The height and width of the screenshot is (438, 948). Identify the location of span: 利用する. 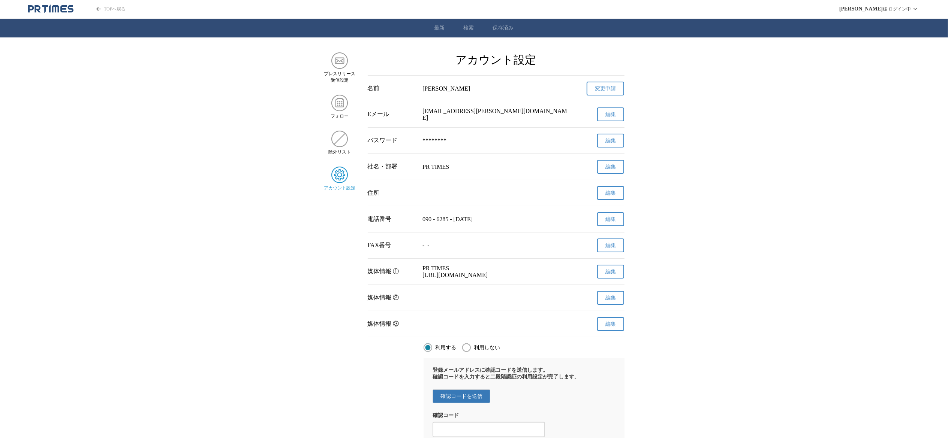
(446, 348).